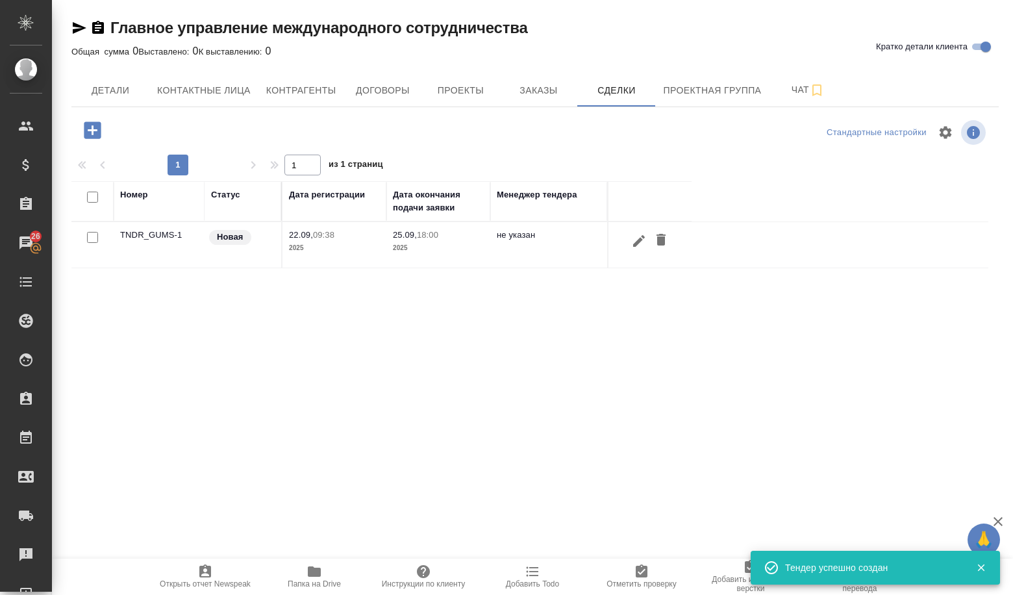  Describe the element at coordinates (404, 234) in the screenshot. I see `p: 25.09,` at that location.